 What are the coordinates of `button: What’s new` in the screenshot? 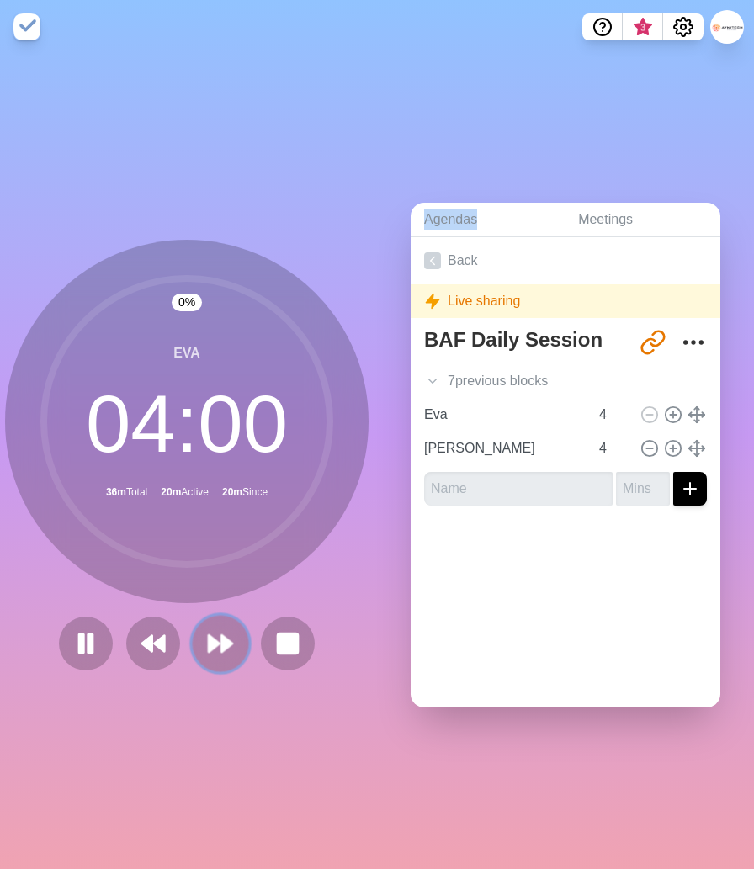 It's located at (643, 27).